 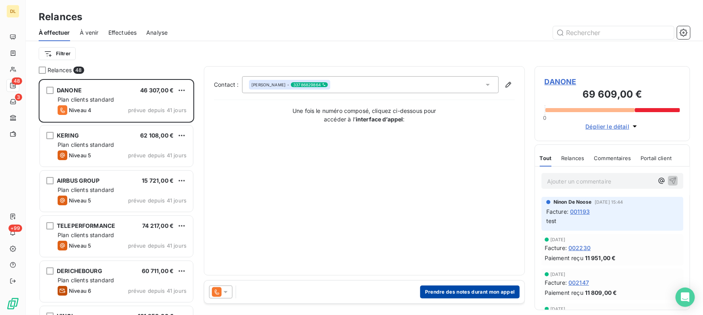 What do you see at coordinates (157, 135) in the screenshot?
I see `span: 62 108,00 €` at bounding box center [157, 135].